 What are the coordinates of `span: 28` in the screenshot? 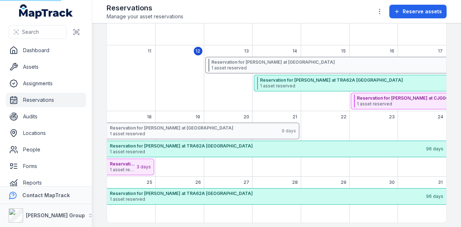 It's located at (295, 183).